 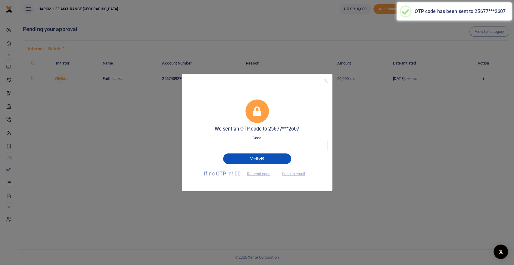 What do you see at coordinates (325, 80) in the screenshot?
I see `button: Close` at bounding box center [325, 80].